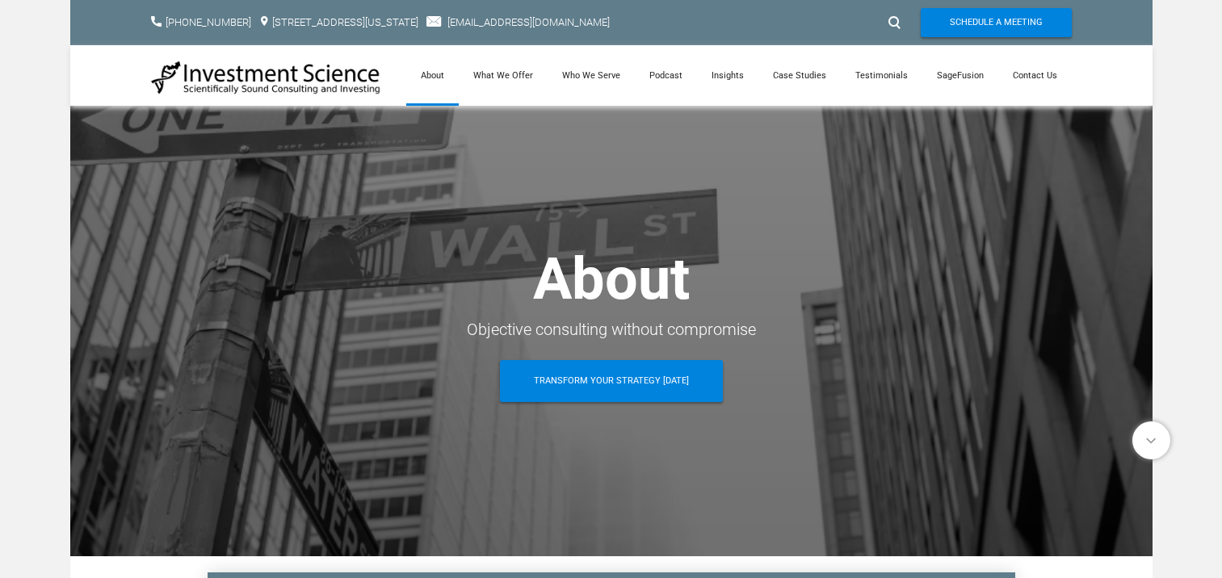  Describe the element at coordinates (591, 75) in the screenshot. I see `a: Who We Serve` at that location.